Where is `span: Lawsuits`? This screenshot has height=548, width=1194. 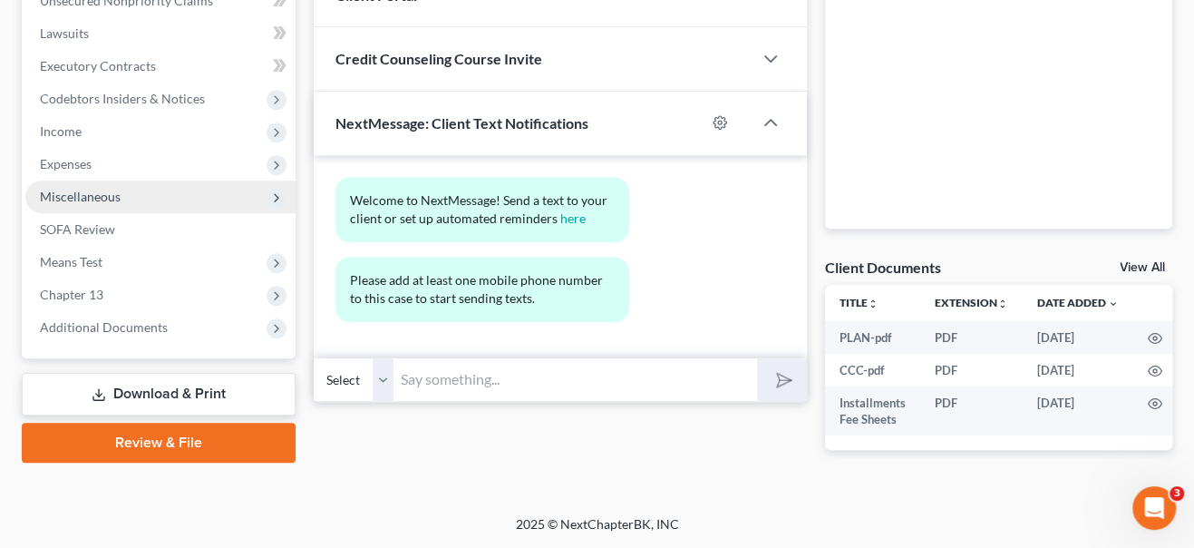
span: Lawsuits is located at coordinates (64, 33).